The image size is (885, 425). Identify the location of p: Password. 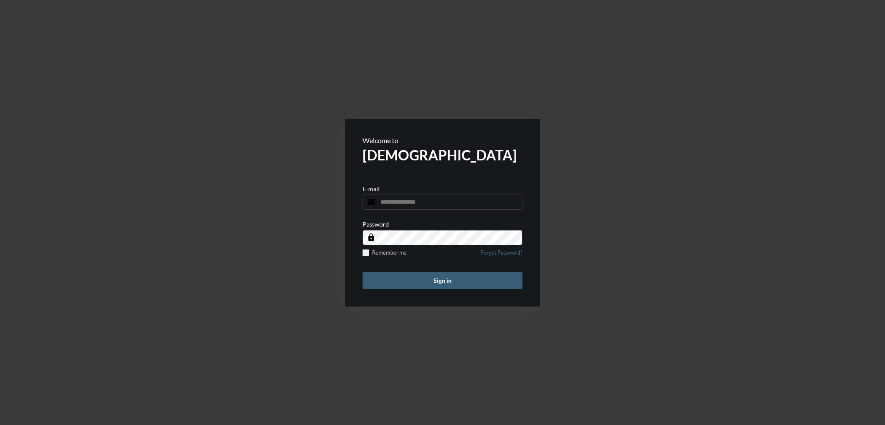
(375, 224).